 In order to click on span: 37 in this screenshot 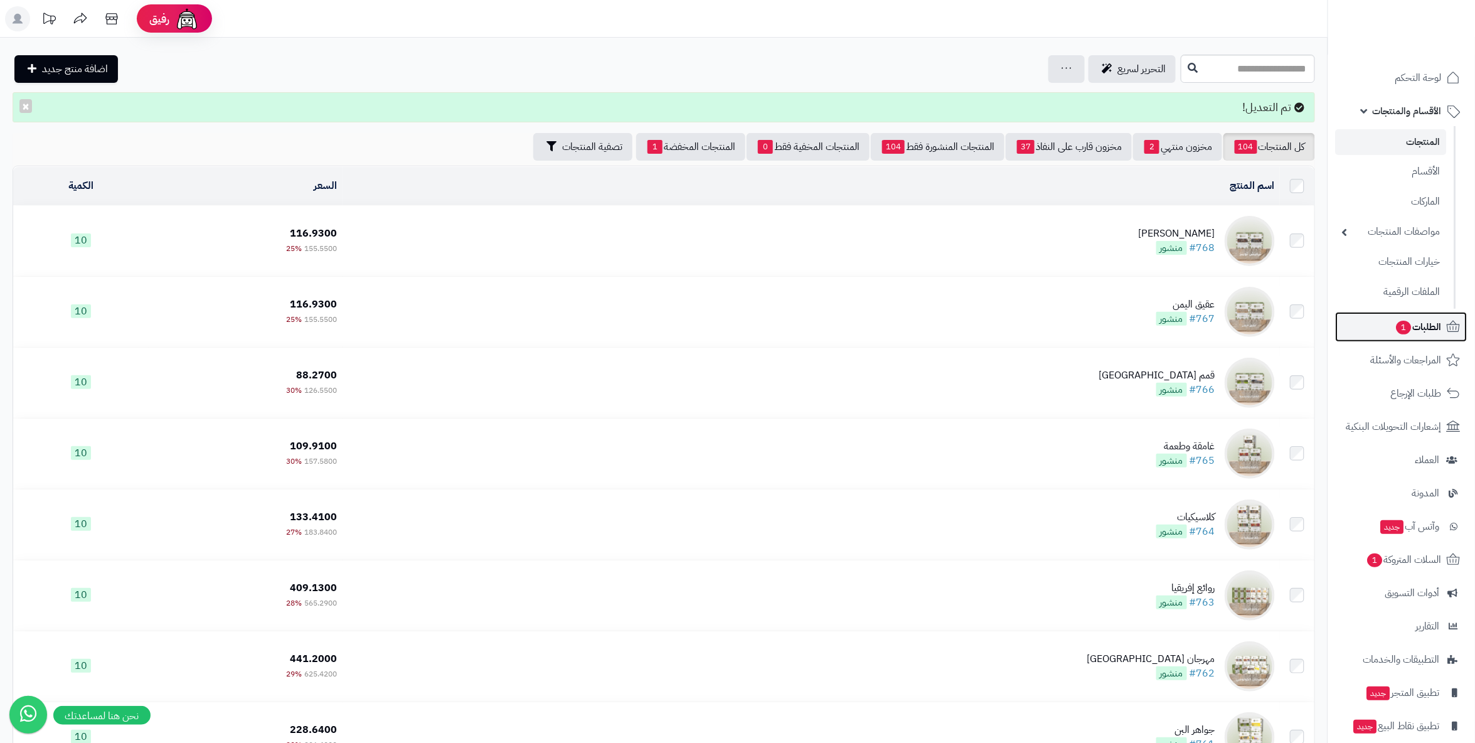, I will do `click(1026, 147)`.